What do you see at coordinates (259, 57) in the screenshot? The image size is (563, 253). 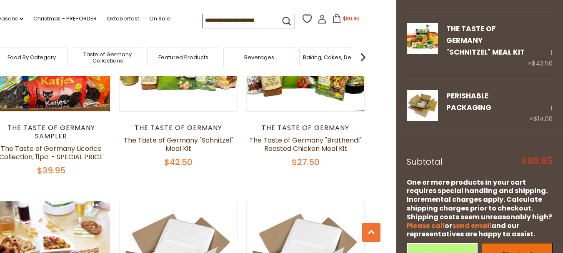 I see `a: Beverages` at bounding box center [259, 57].